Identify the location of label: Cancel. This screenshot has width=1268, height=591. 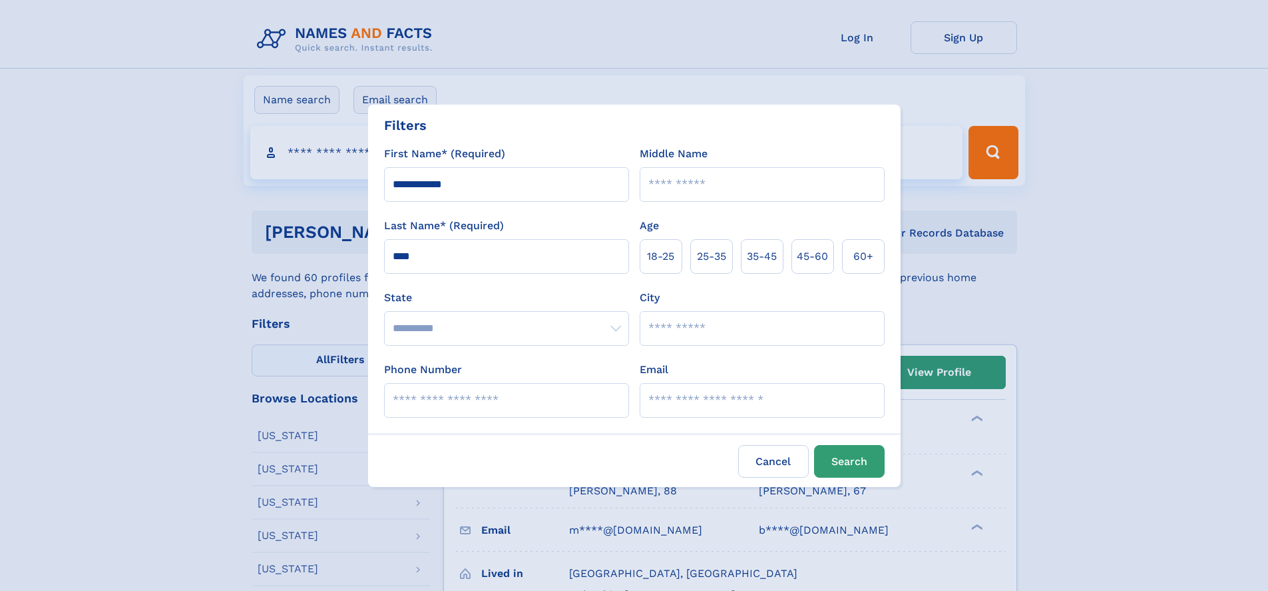
(774, 461).